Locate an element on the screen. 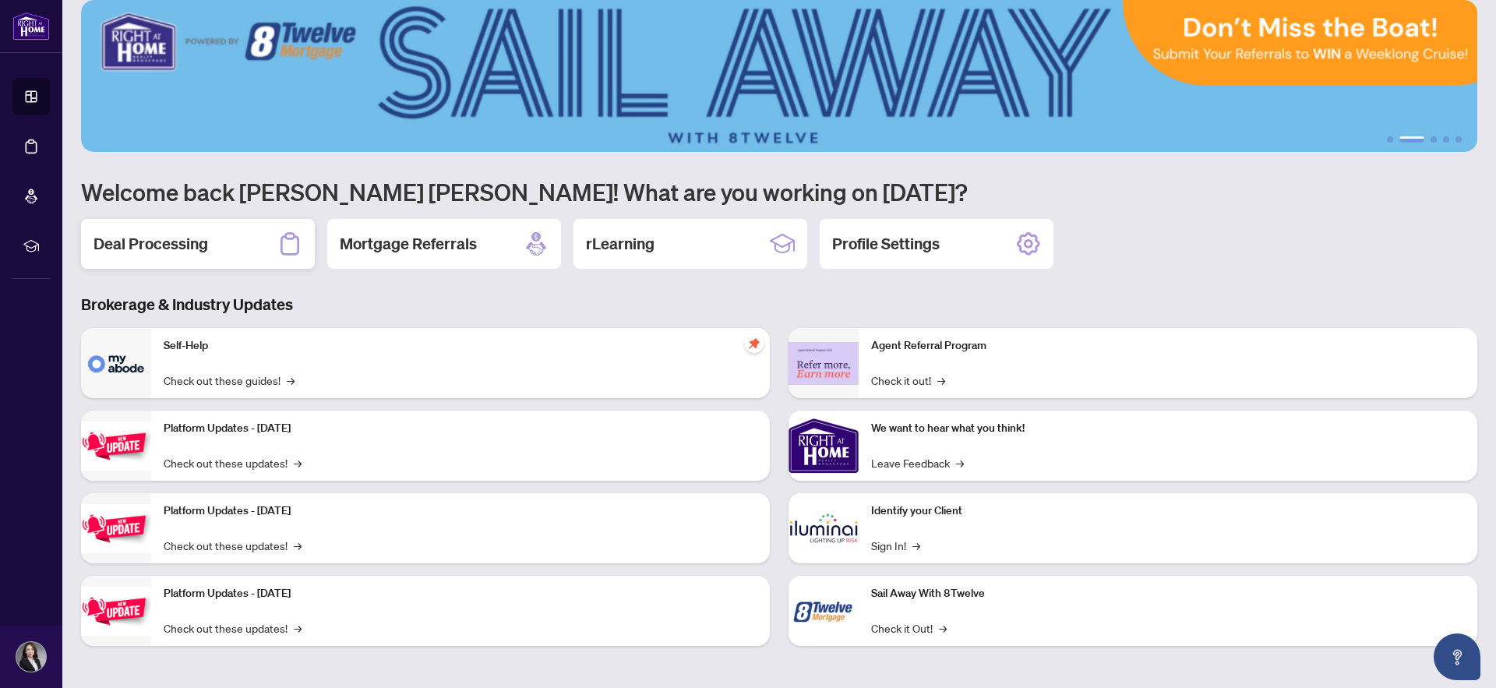  a: Check it out!→ is located at coordinates (908, 380).